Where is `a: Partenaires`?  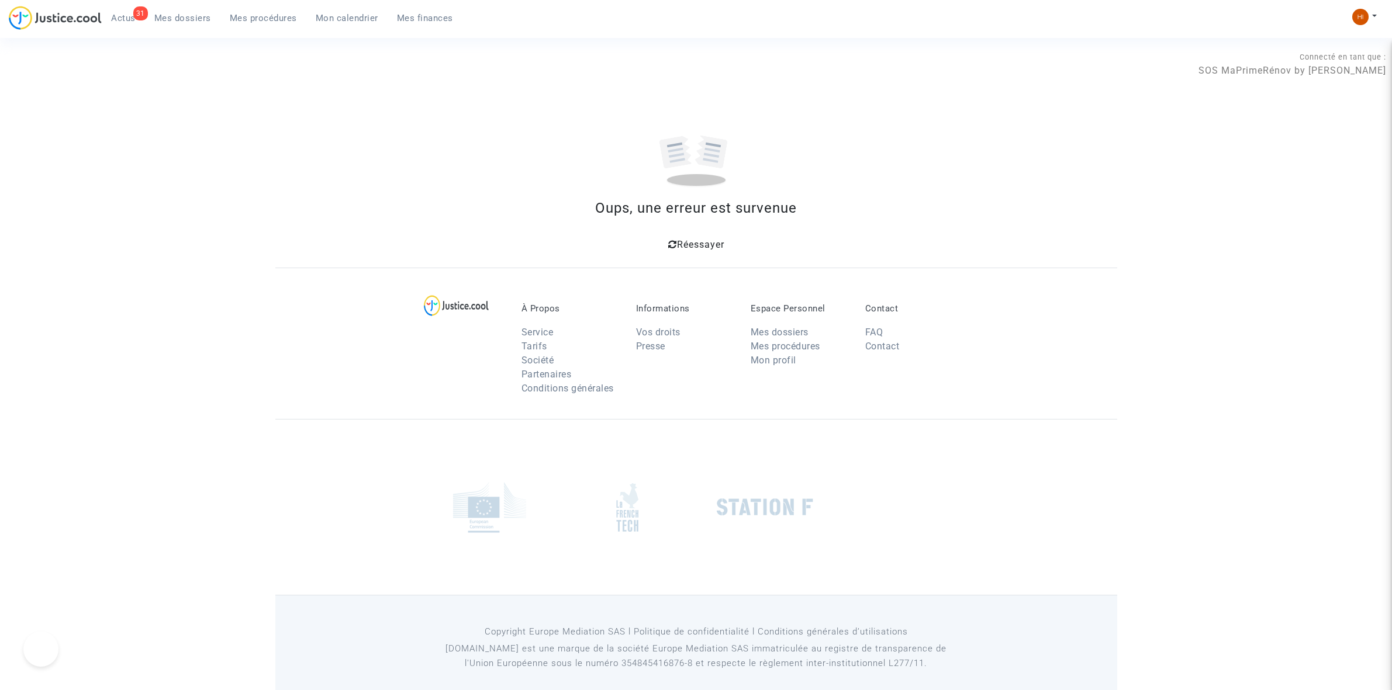 a: Partenaires is located at coordinates (547, 374).